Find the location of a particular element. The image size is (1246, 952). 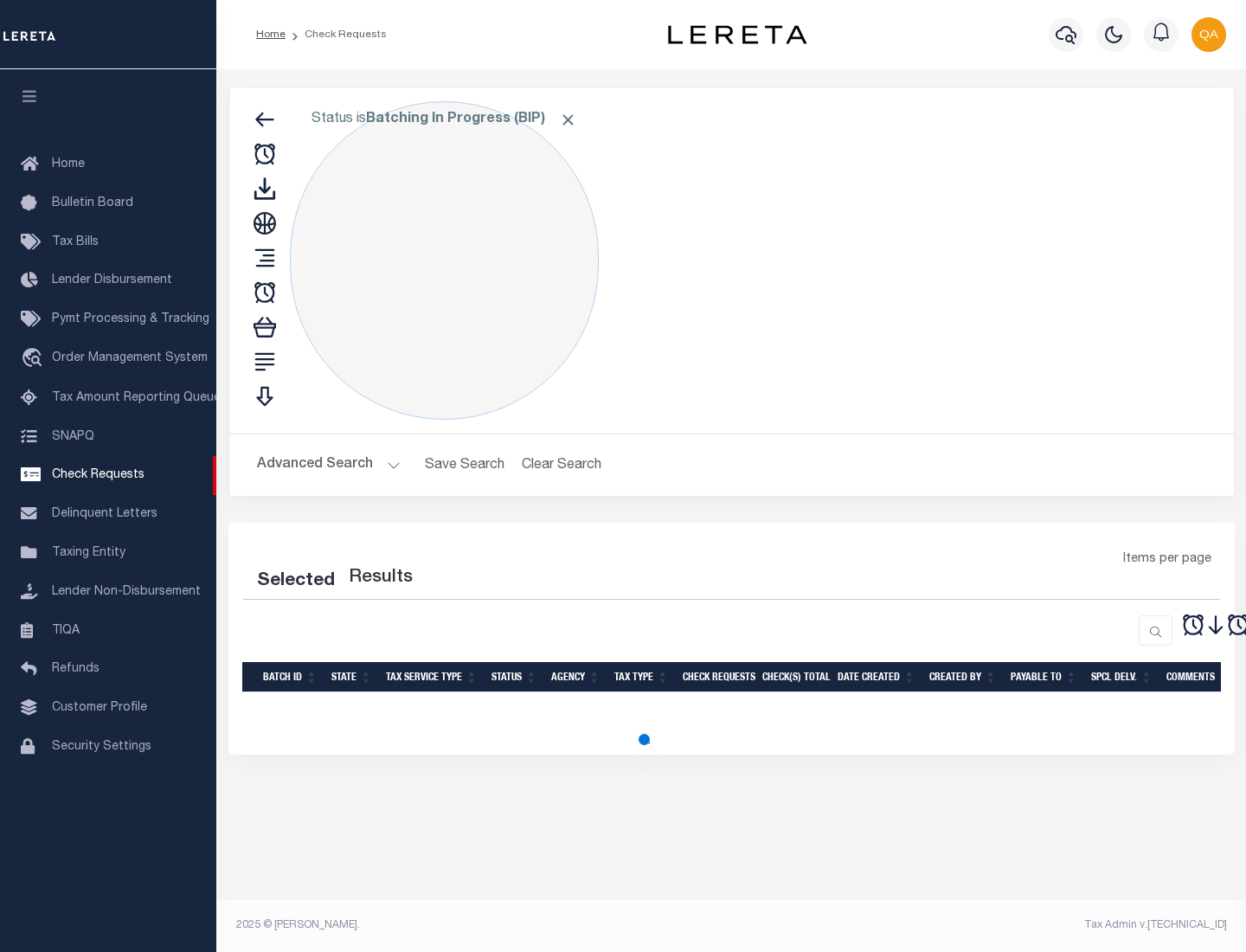

th: Check(s) Total is located at coordinates (792, 676).